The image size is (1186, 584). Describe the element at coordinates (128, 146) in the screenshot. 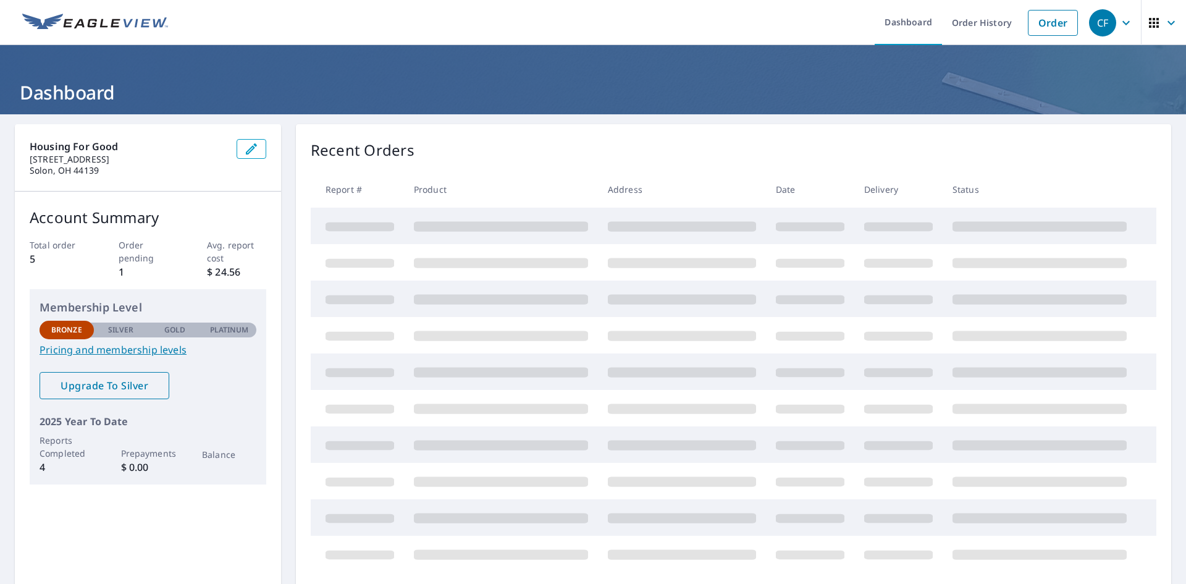

I see `p: Housing For Good` at that location.